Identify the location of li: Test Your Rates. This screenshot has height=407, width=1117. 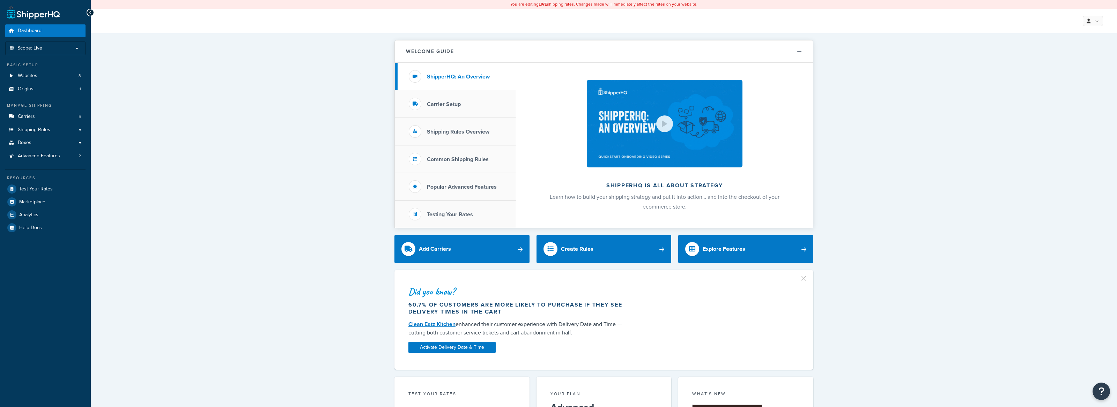
(45, 189).